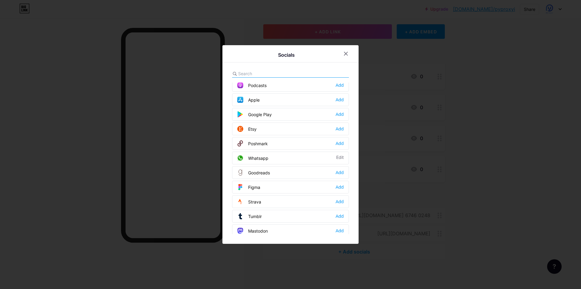  Describe the element at coordinates (249, 201) in the screenshot. I see `div: Strava` at that location.